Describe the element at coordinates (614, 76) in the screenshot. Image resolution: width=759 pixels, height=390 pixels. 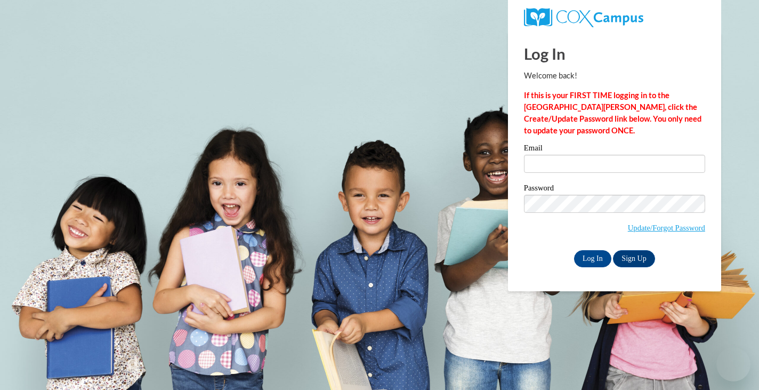
I see `p: Welcome back!` at that location.